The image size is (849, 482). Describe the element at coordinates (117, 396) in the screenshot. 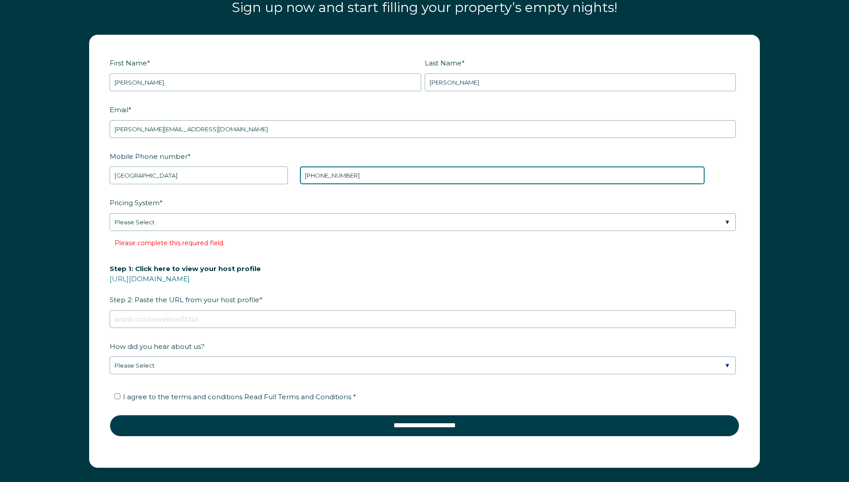

I see `input: I agree to the terms and conditions Read Full Terms and Conditions *` at that location.